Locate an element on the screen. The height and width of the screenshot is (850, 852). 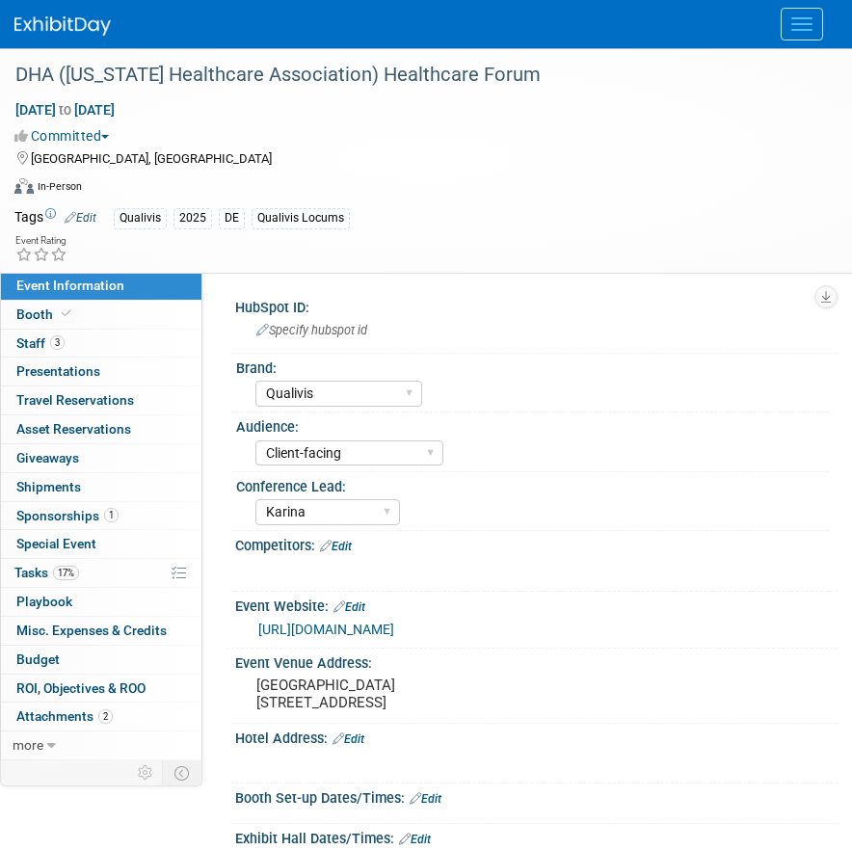
a: Sponsorships1 is located at coordinates (101, 515).